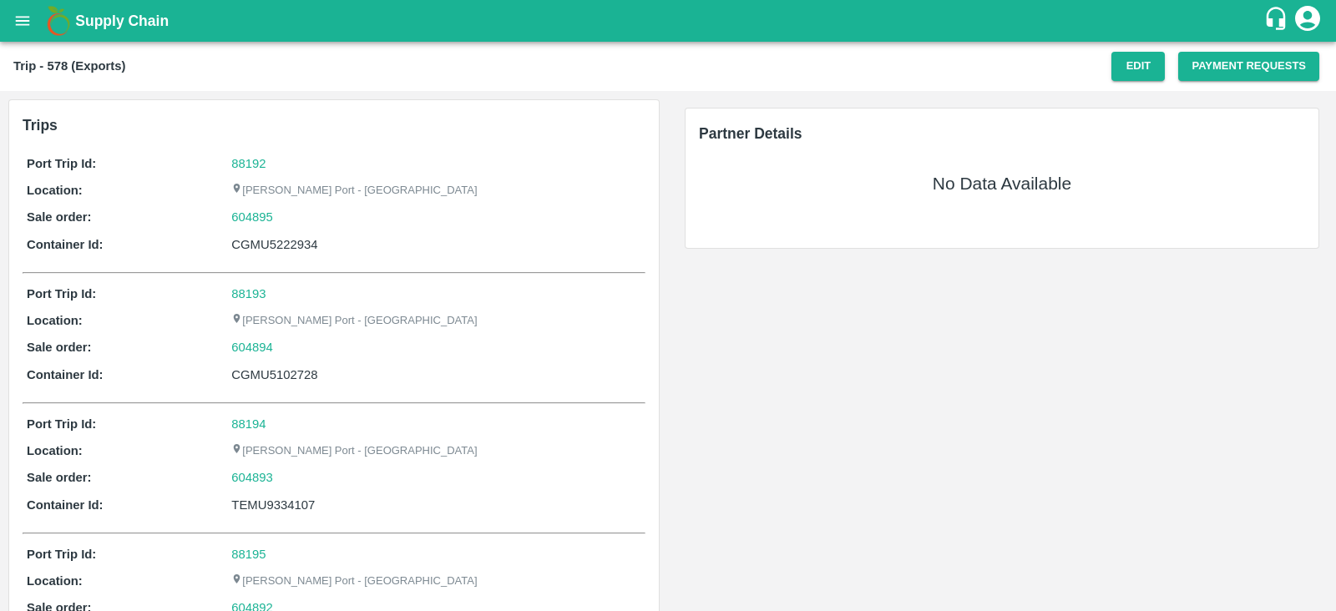  I want to click on b: Trips, so click(40, 125).